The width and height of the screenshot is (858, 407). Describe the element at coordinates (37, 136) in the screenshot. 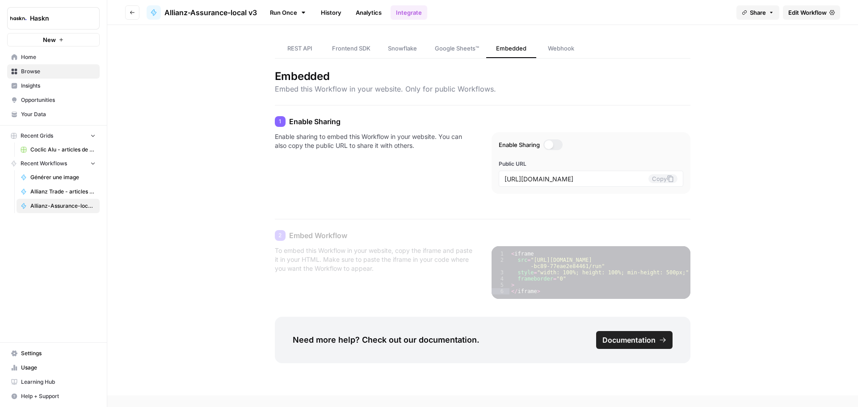

I see `span: Recent Grids` at that location.